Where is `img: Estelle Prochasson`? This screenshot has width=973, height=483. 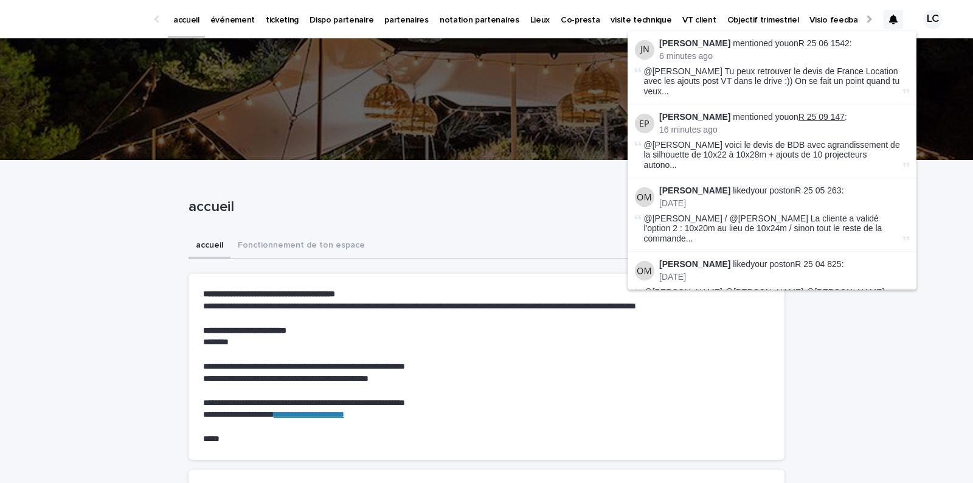
img: Estelle Prochasson is located at coordinates (645, 123).